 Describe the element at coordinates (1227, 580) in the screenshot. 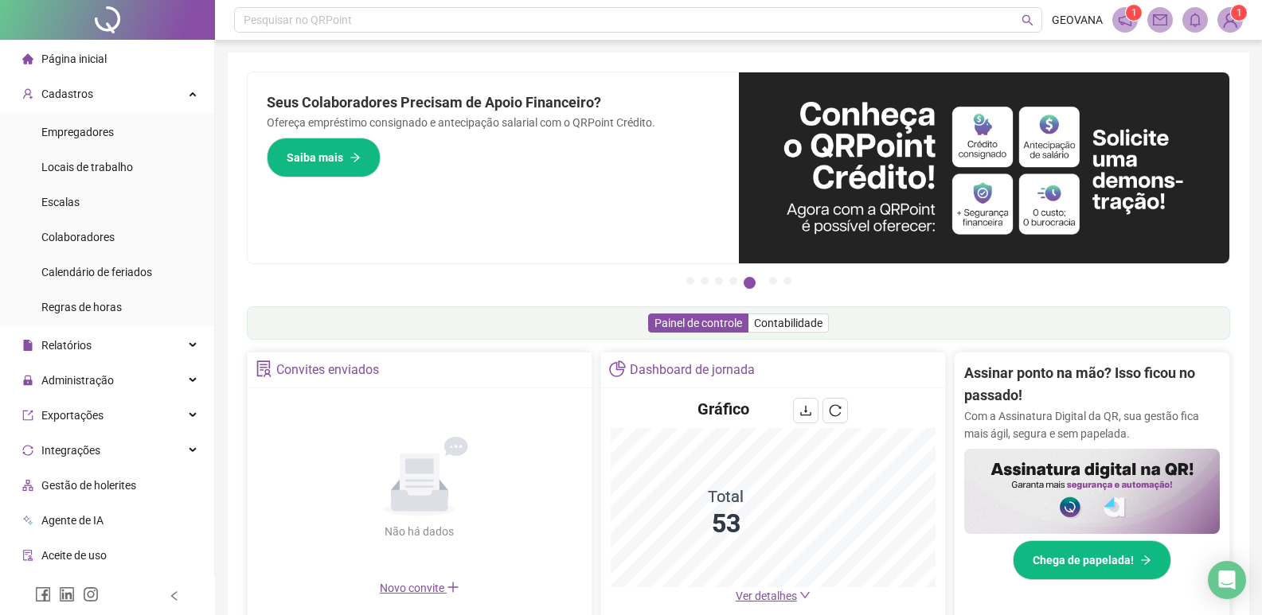

I see `div: Open Intercom Messenger` at that location.